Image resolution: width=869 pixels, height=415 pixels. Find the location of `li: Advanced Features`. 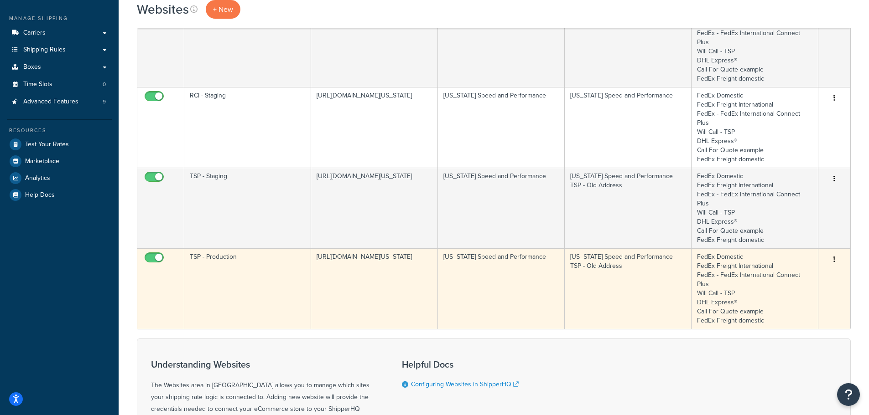

li: Advanced Features is located at coordinates (59, 102).